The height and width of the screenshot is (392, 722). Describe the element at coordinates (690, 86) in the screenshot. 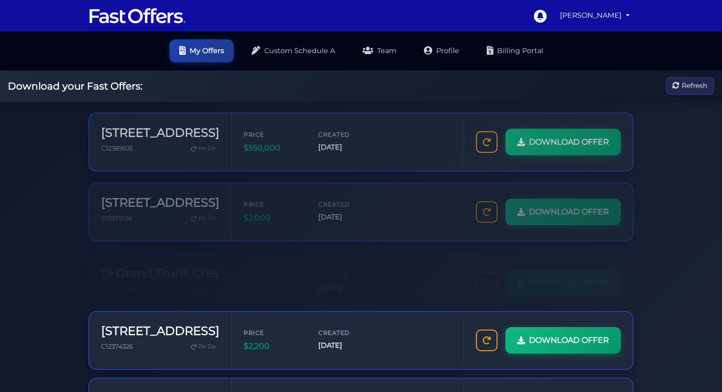

I see `button: Refresh` at that location.